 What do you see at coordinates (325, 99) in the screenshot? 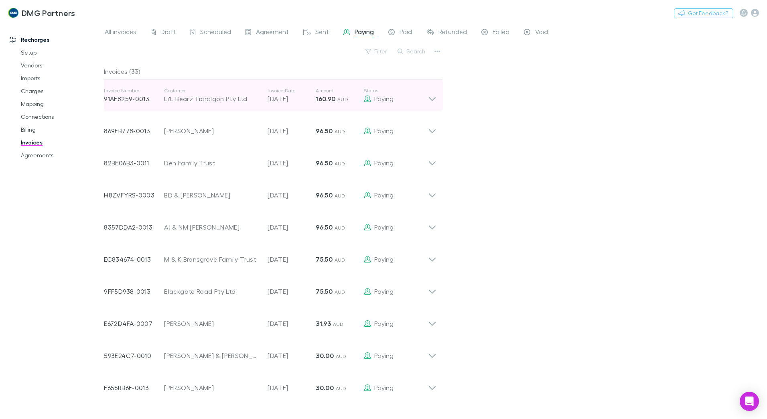
I see `strong: 160.90` at bounding box center [325, 99].